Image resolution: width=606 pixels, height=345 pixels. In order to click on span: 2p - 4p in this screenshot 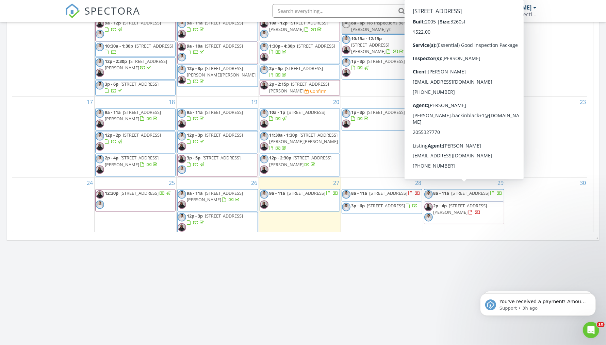, I will do `click(440, 206)`.